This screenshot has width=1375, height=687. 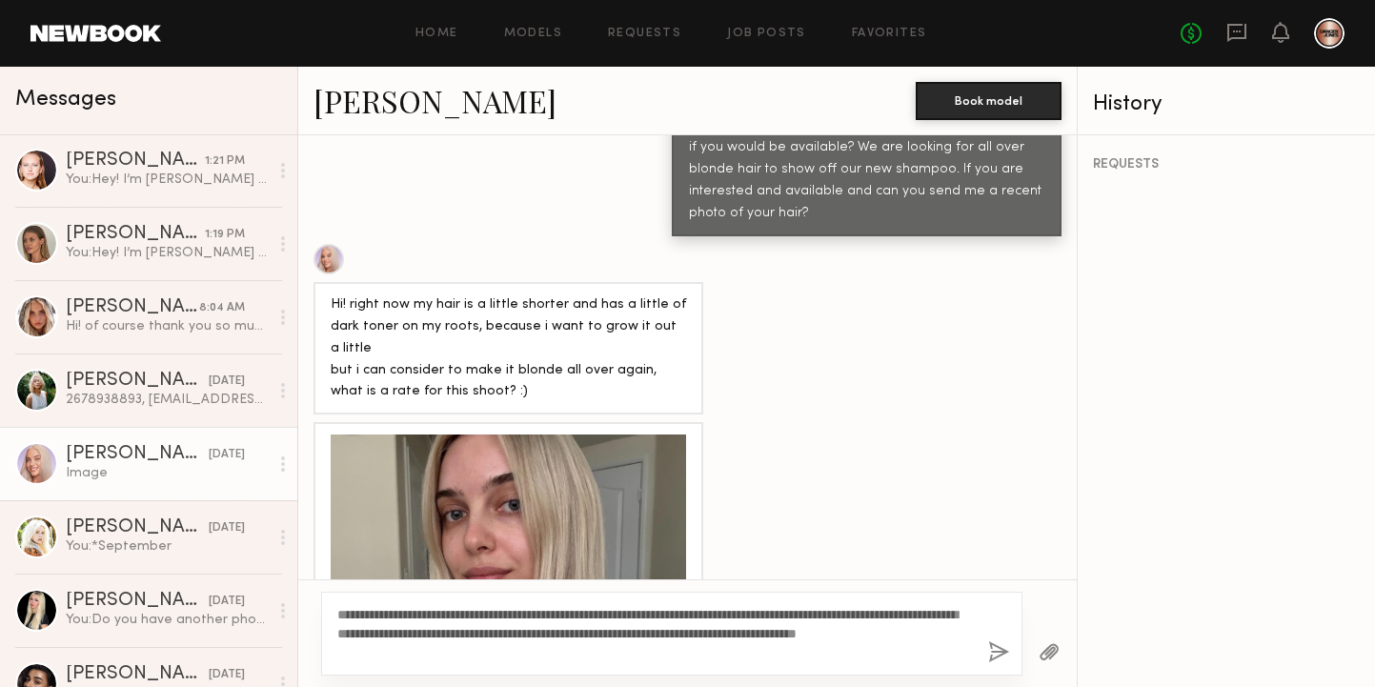 I want to click on div: You: *September, so click(x=167, y=546).